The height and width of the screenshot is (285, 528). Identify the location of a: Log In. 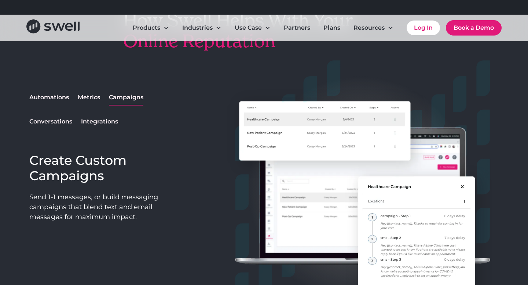
(423, 28).